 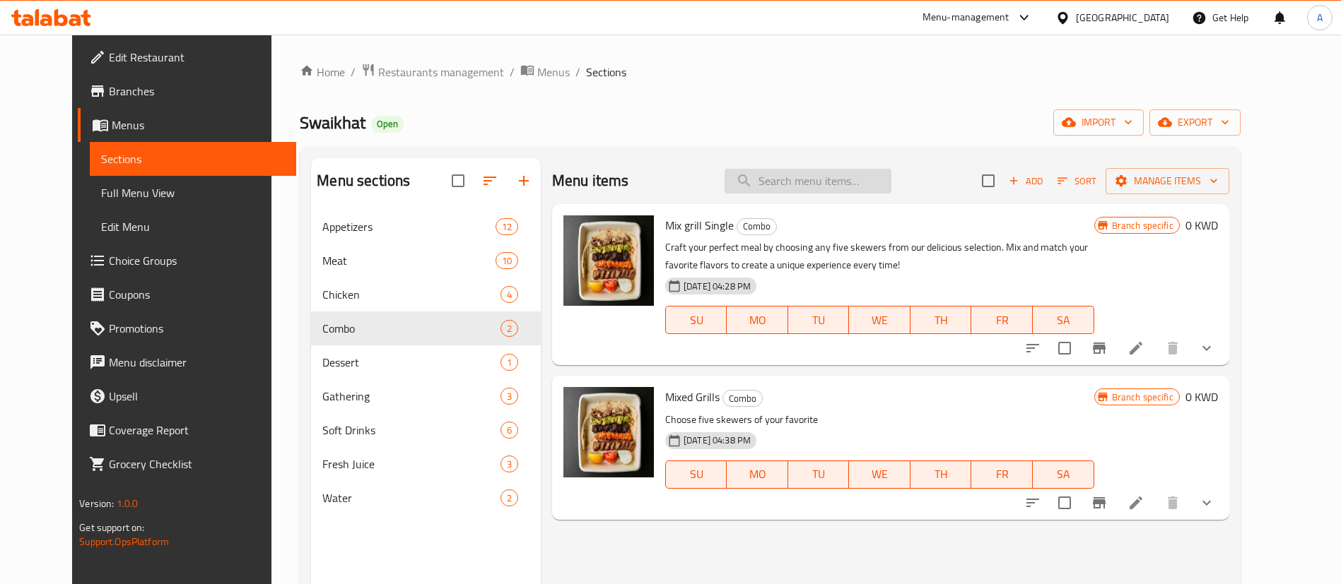 What do you see at coordinates (411, 396) in the screenshot?
I see `div: Gathering` at bounding box center [411, 396].